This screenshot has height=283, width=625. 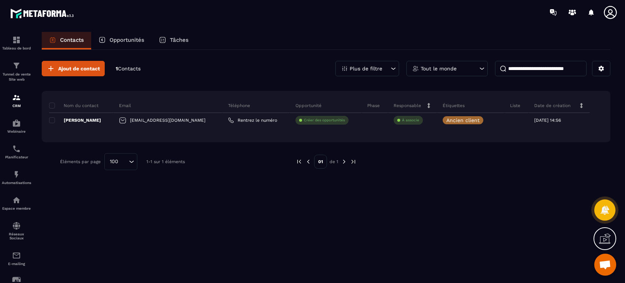 I want to click on a: formationformationTunnel de vente Site web, so click(x=16, y=71).